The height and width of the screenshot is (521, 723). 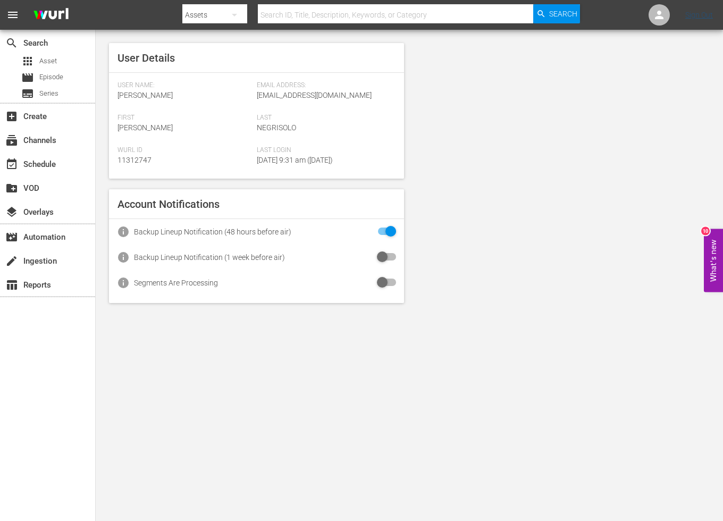 What do you see at coordinates (557, 14) in the screenshot?
I see `button: Search` at bounding box center [557, 14].